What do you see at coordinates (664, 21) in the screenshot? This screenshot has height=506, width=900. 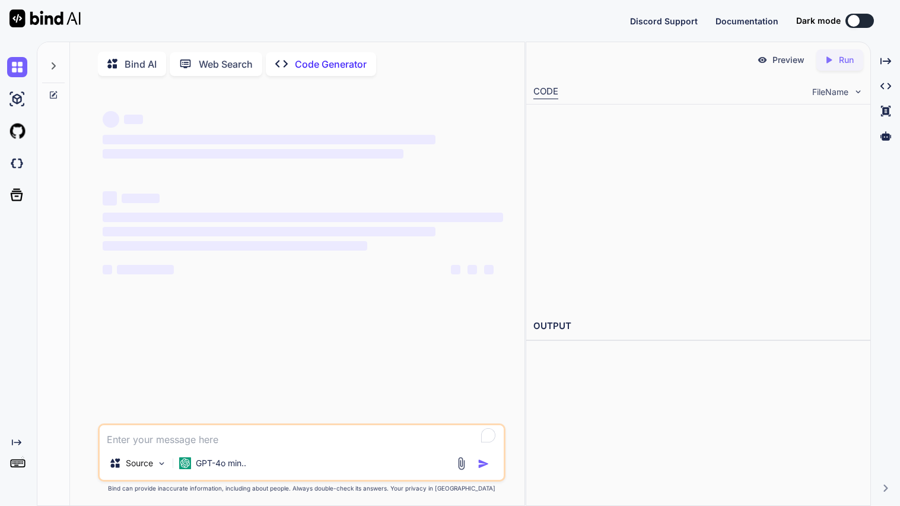 I see `button: Discord Support` at bounding box center [664, 21].